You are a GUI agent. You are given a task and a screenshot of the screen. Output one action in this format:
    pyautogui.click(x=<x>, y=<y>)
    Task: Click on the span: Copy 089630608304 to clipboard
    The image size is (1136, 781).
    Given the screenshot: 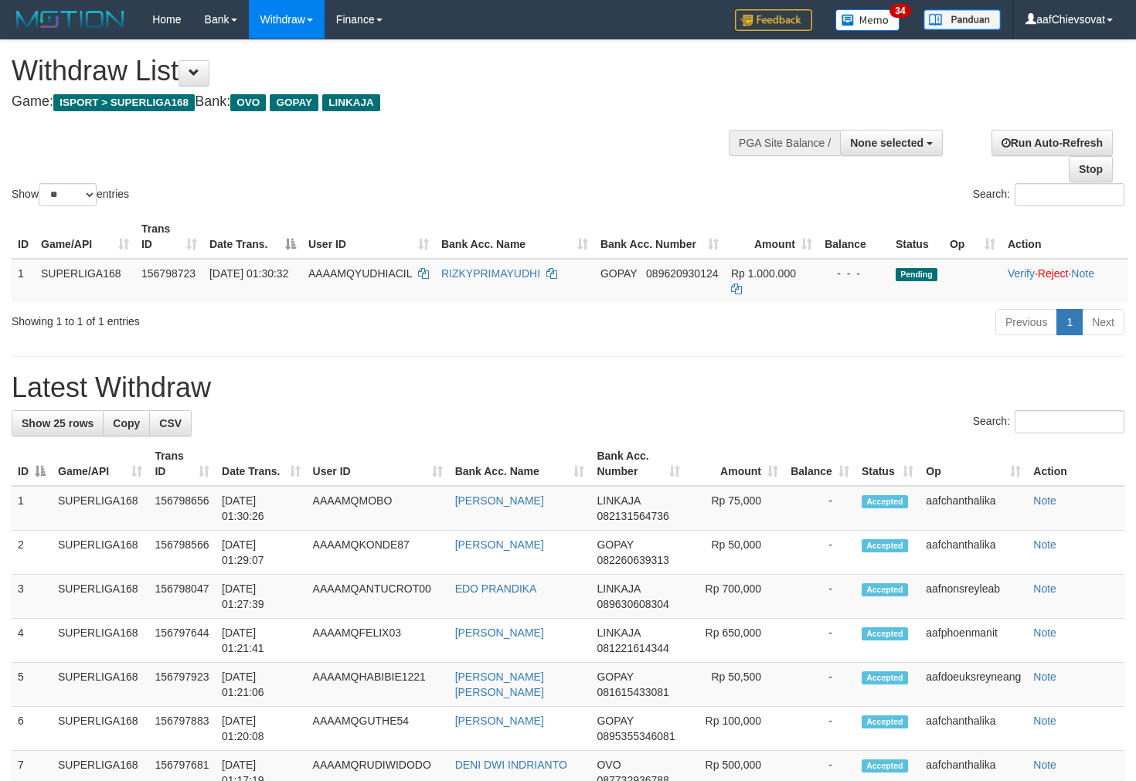 What is the action you would take?
    pyautogui.click(x=632, y=604)
    